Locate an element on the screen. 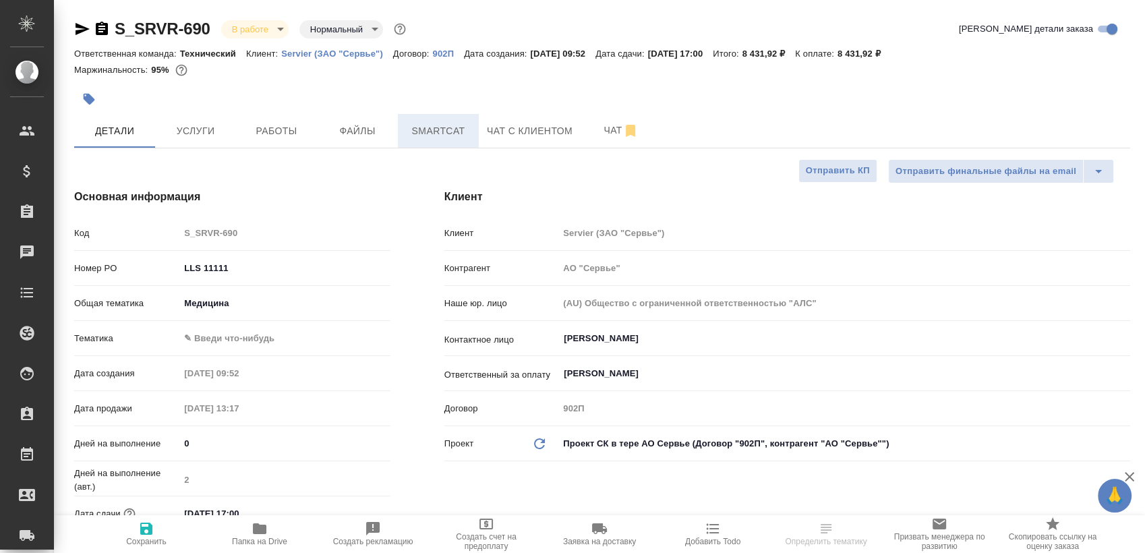 This screenshot has width=1145, height=553. p: Контактное лицо is located at coordinates (502, 340).